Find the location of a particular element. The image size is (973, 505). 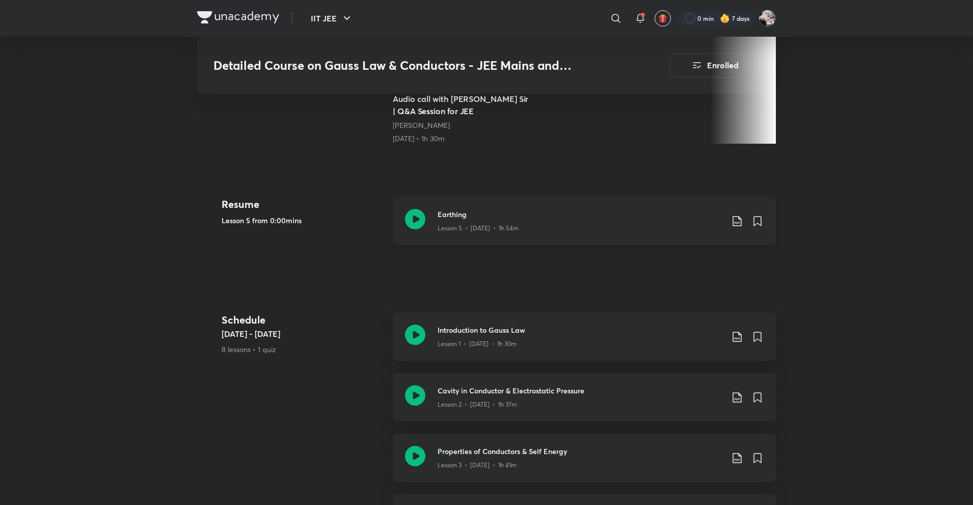

h5: Lesson 5 from 0:00mins is located at coordinates (303, 220).